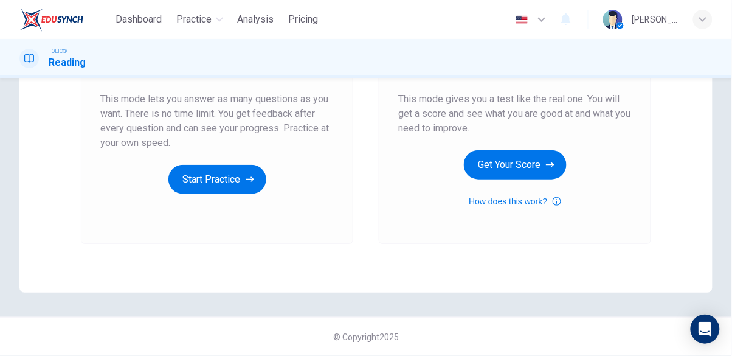  What do you see at coordinates (304, 19) in the screenshot?
I see `span: Pricing` at bounding box center [304, 19].